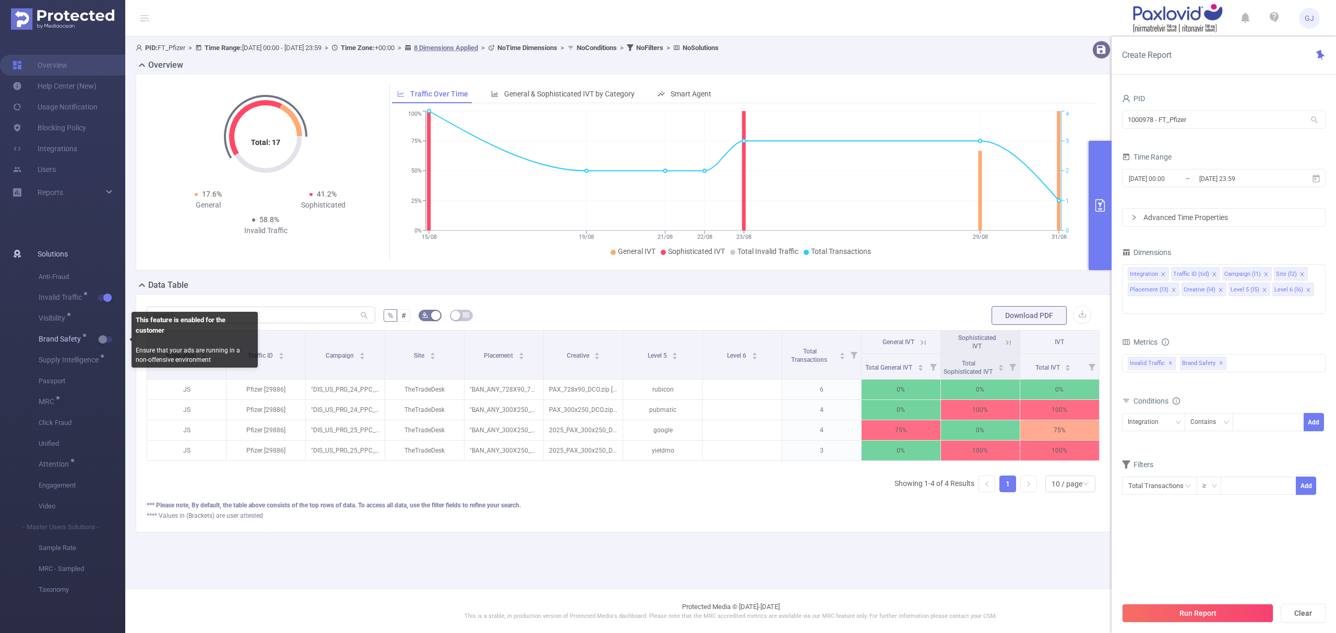  Describe the element at coordinates (82, 507) in the screenshot. I see `span: Video` at that location.